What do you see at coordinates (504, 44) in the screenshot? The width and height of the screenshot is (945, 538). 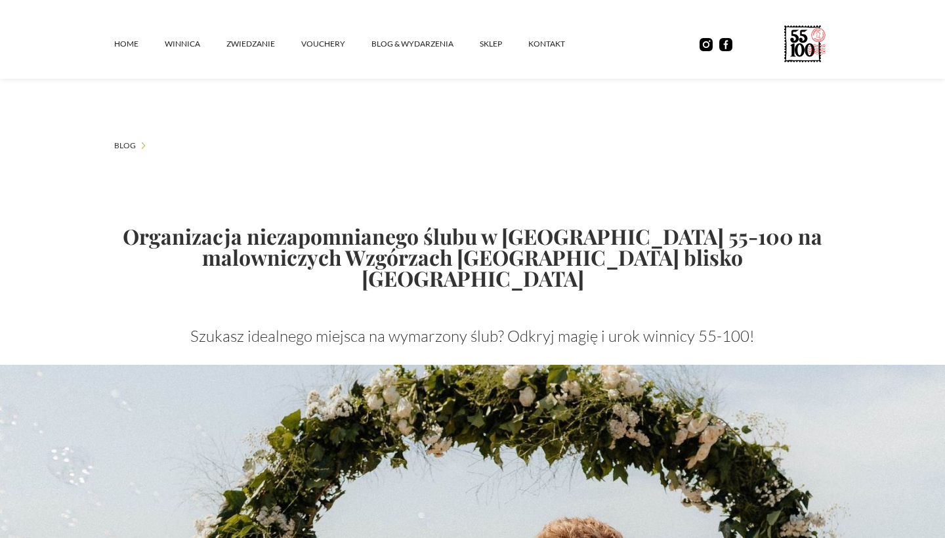 I see `a: SKLEP` at bounding box center [504, 44].